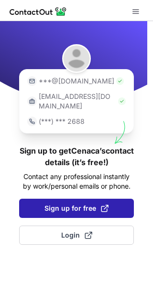  What do you see at coordinates (77, 235) in the screenshot?
I see `button: Login` at bounding box center [77, 235].